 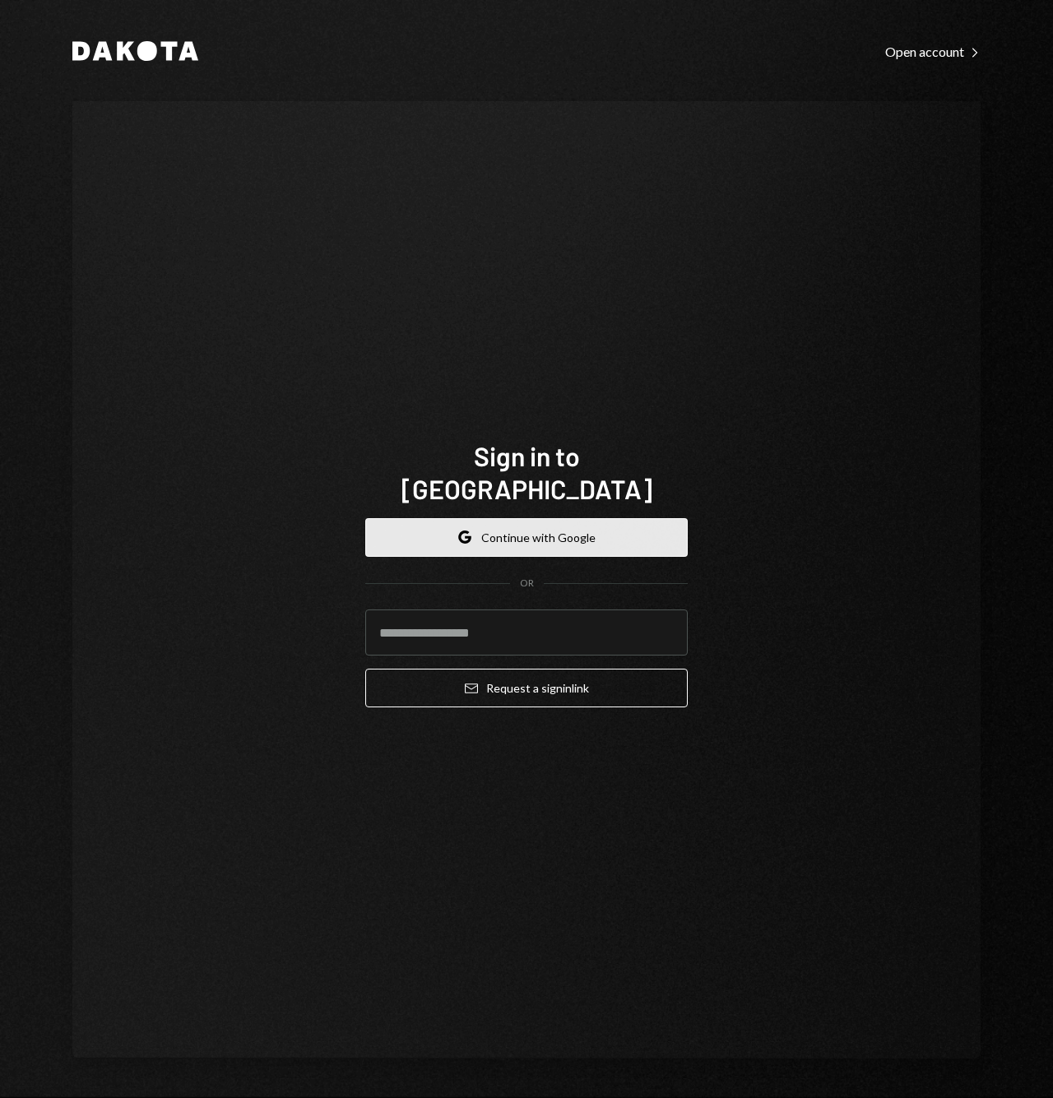 What do you see at coordinates (933, 52) in the screenshot?
I see `div: Open account` at bounding box center [933, 52].